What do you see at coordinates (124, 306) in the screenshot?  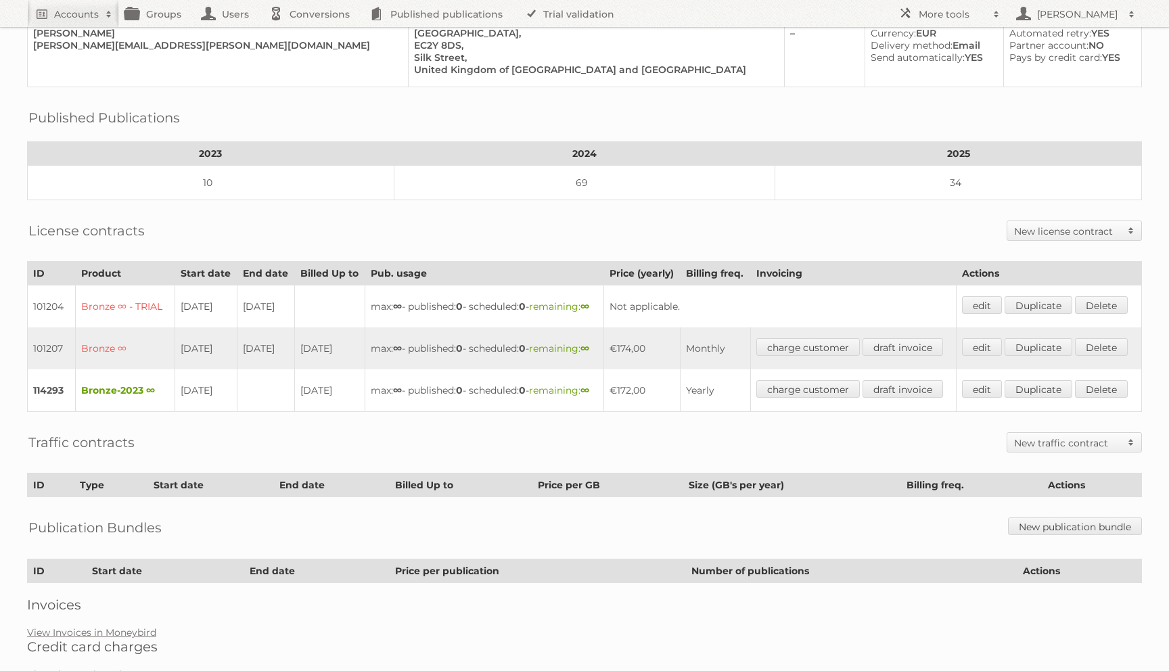 I see `td: Bronze ∞ - TRIAL` at bounding box center [124, 306].